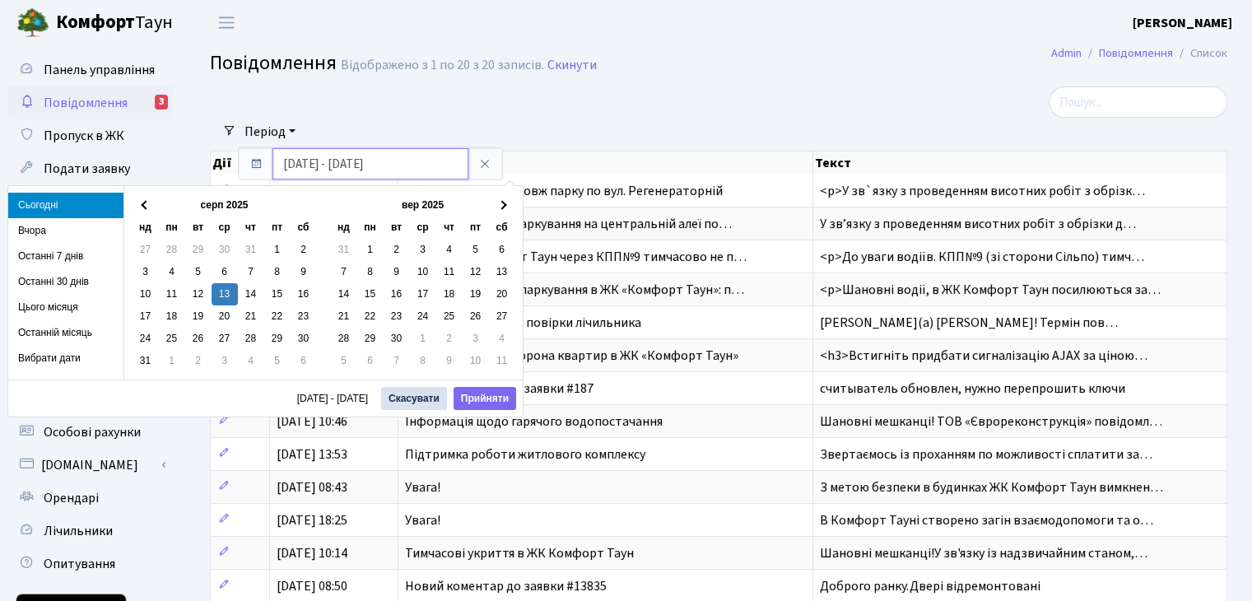 The height and width of the screenshot is (601, 1252). I want to click on th: вт, so click(198, 227).